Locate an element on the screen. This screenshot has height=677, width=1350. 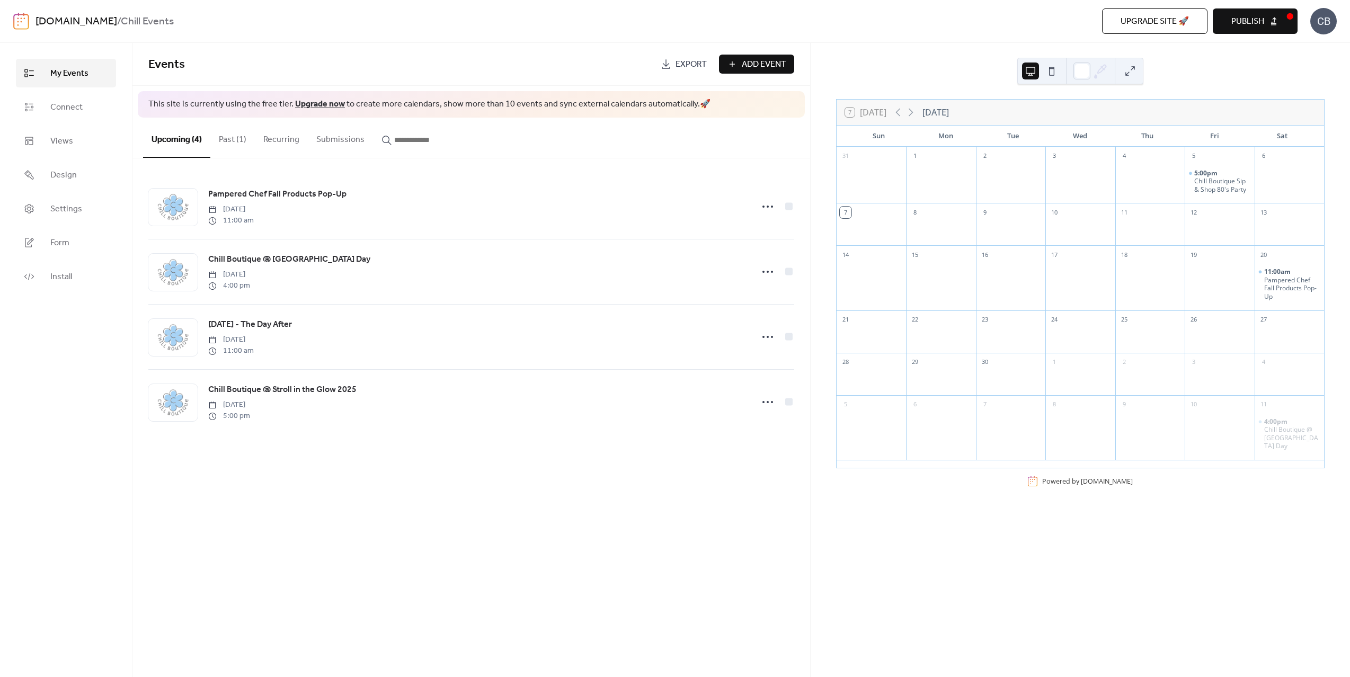
a: Connect is located at coordinates (66, 107).